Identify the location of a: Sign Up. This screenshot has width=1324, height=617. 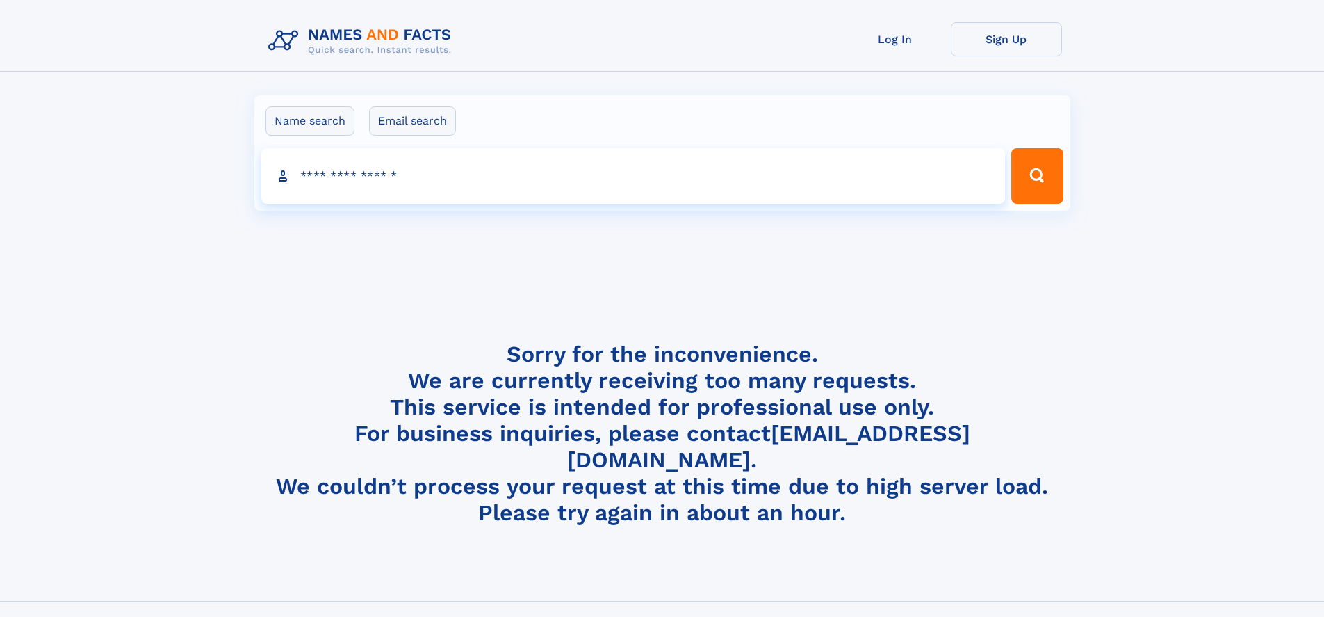
(1007, 39).